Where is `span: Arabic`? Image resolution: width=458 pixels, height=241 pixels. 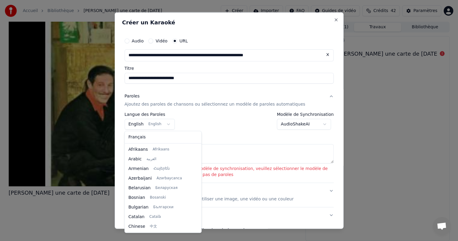 span: Arabic is located at coordinates (135, 159).